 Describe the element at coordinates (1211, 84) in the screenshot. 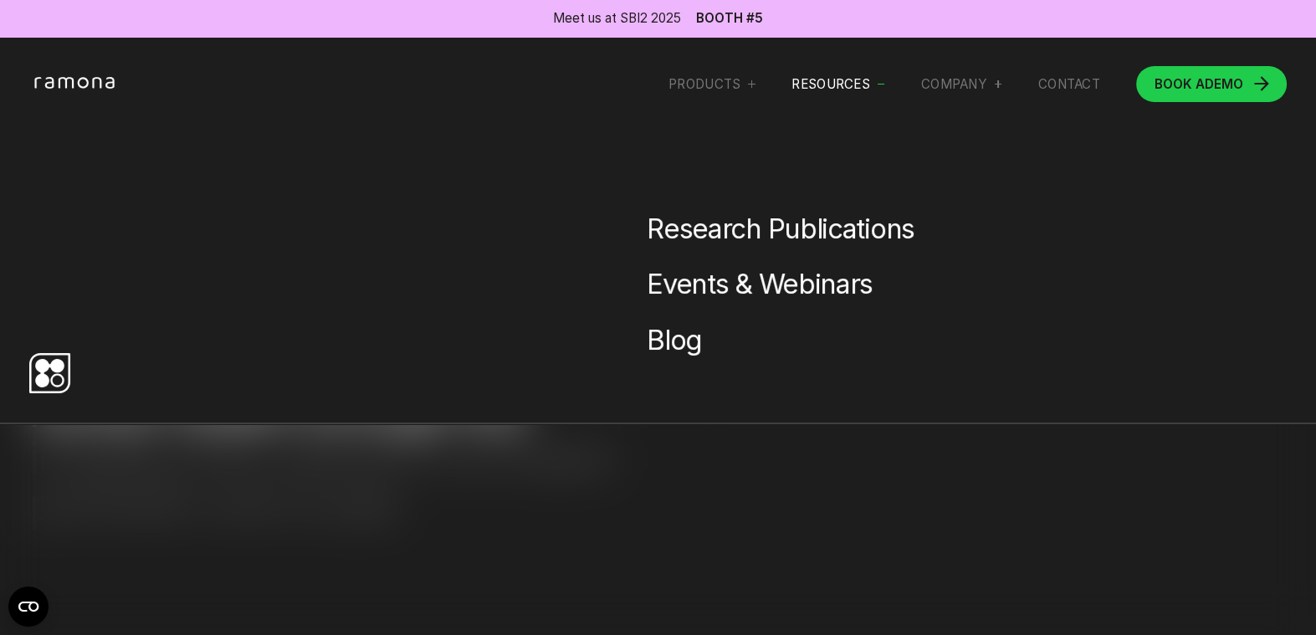

I see `a: BOOK ADEMO` at that location.